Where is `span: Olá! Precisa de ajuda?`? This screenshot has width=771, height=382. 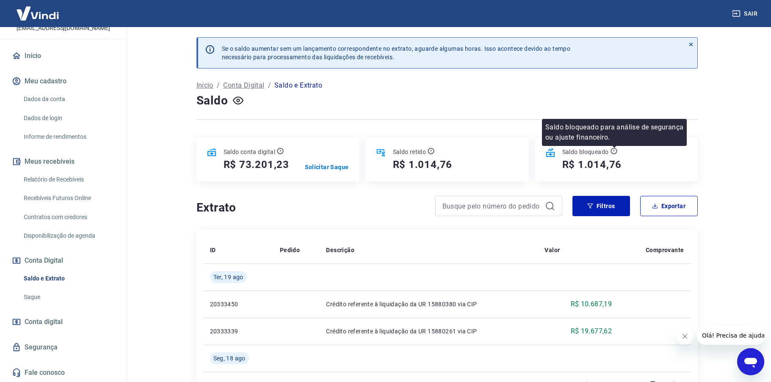
span: Olá! Precisa de ajuda? is located at coordinates (38, 9).